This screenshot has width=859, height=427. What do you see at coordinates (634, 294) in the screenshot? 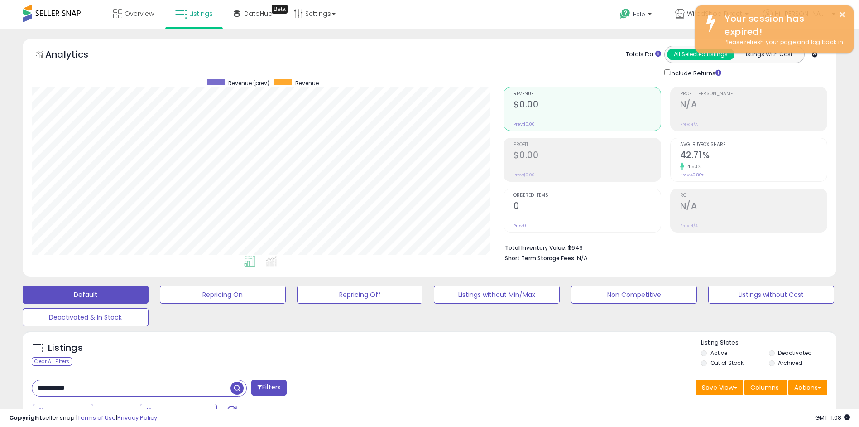
I see `button: Non Competitive` at bounding box center [634, 294].